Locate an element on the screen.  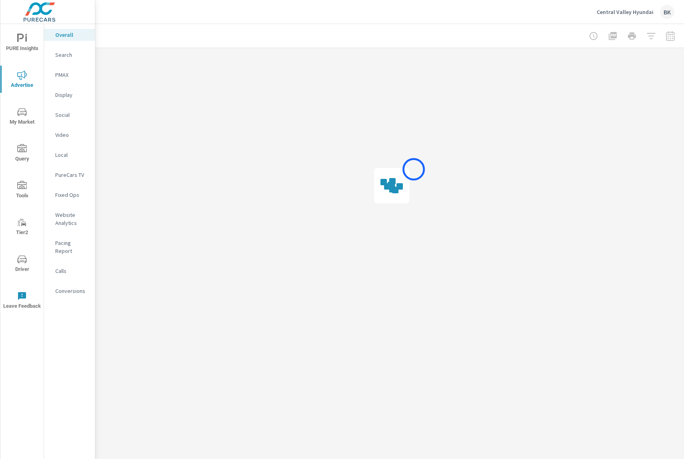
div: Social is located at coordinates (69, 115).